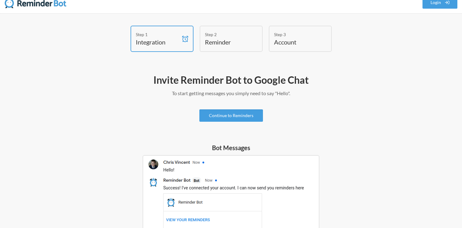 The height and width of the screenshot is (228, 462). I want to click on h4: Reminder, so click(227, 42).